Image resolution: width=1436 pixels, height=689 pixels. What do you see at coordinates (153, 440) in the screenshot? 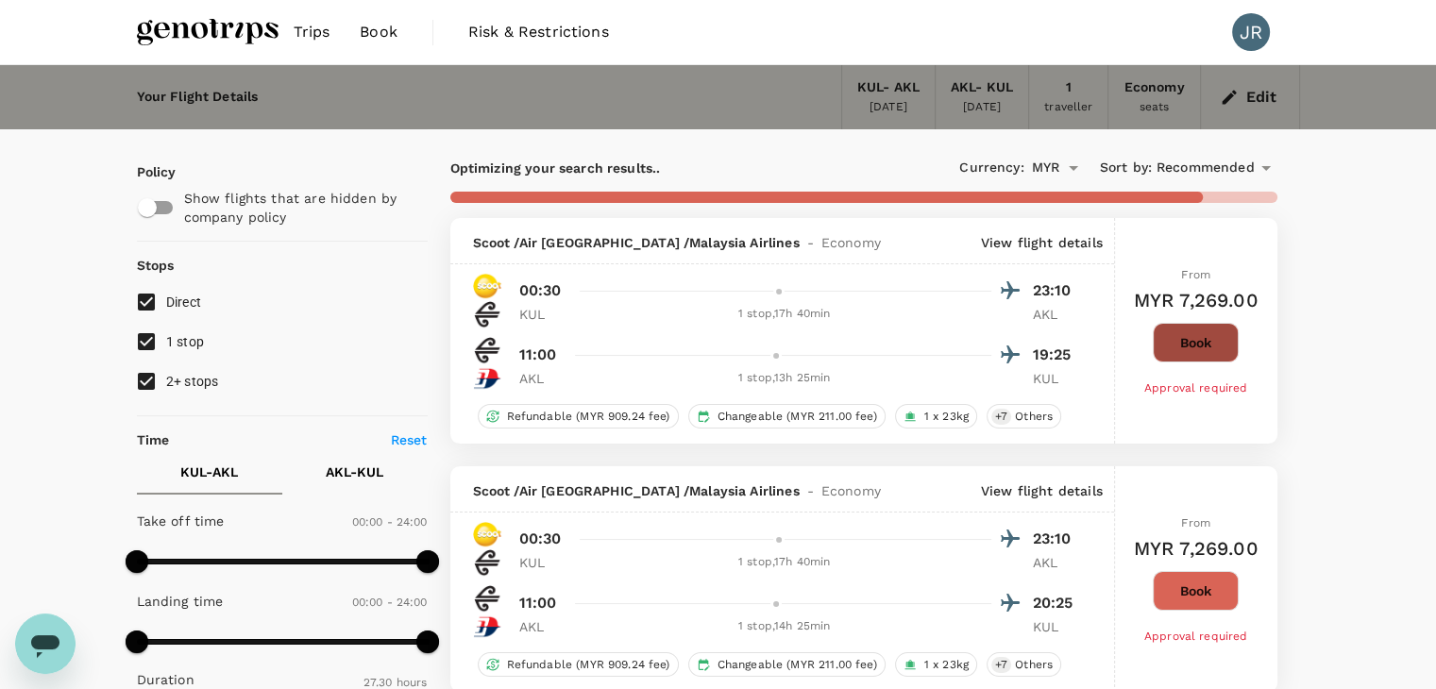
I see `p: Time` at bounding box center [153, 440].